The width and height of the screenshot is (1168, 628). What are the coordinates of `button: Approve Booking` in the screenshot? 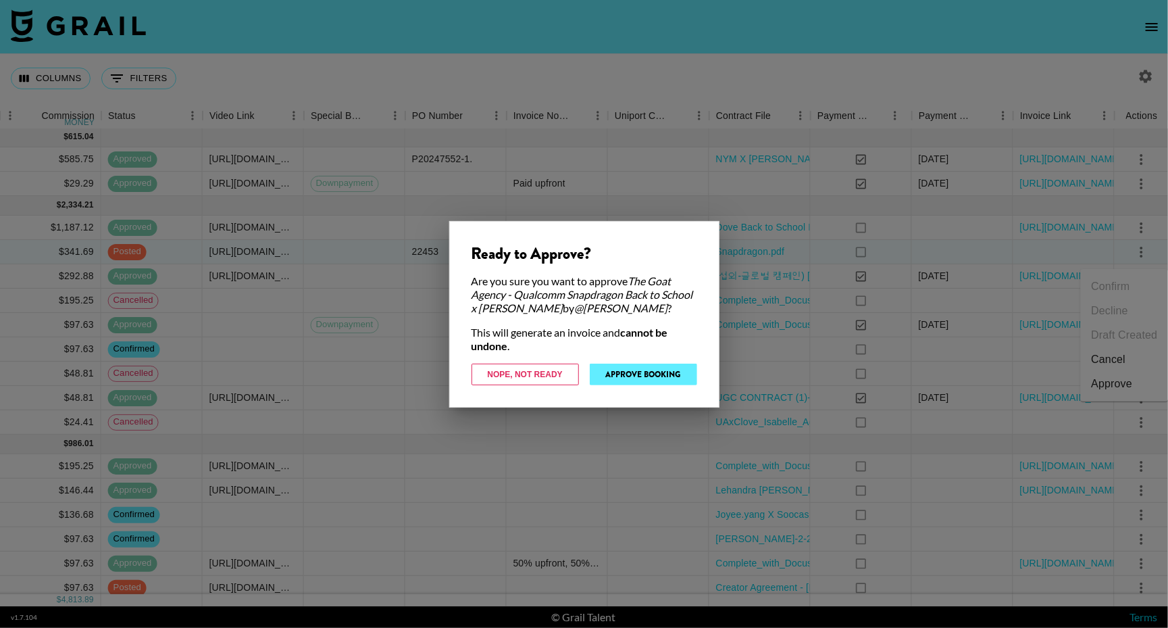 It's located at (643, 374).